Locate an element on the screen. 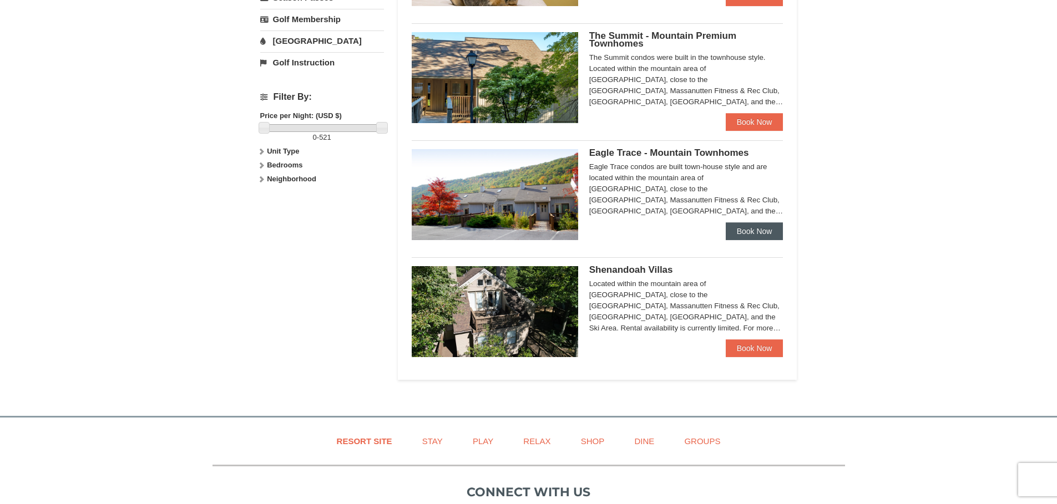 This screenshot has height=504, width=1057. span: 521 is located at coordinates (325, 137).